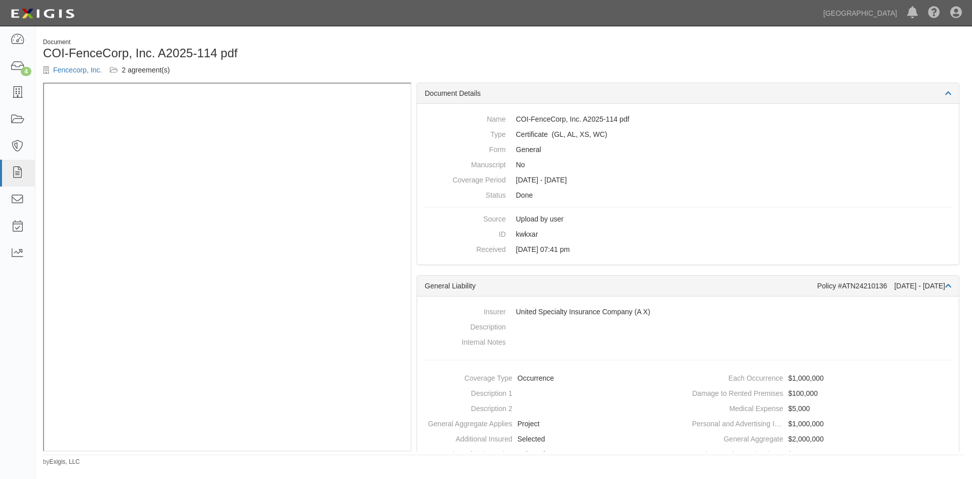 This screenshot has width=972, height=479. I want to click on dt: Coverage Period, so click(465, 178).